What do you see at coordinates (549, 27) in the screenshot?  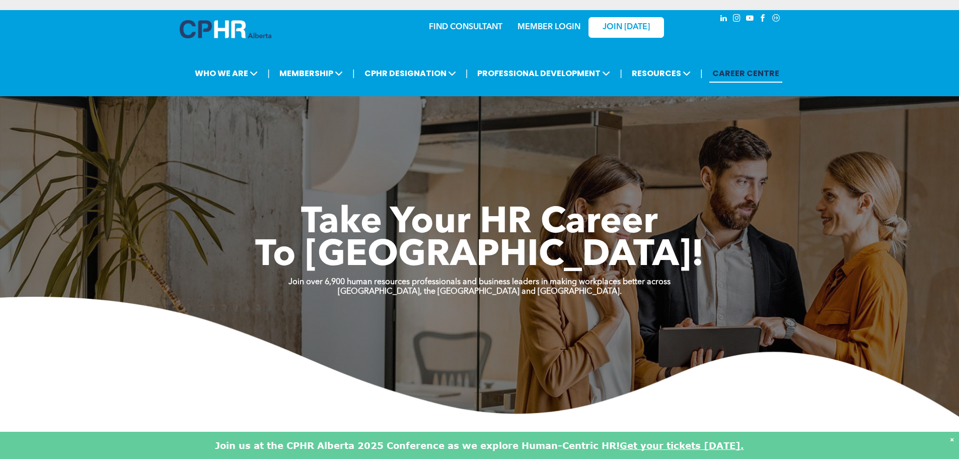 I see `a: MEMBER LOGIN` at bounding box center [549, 27].